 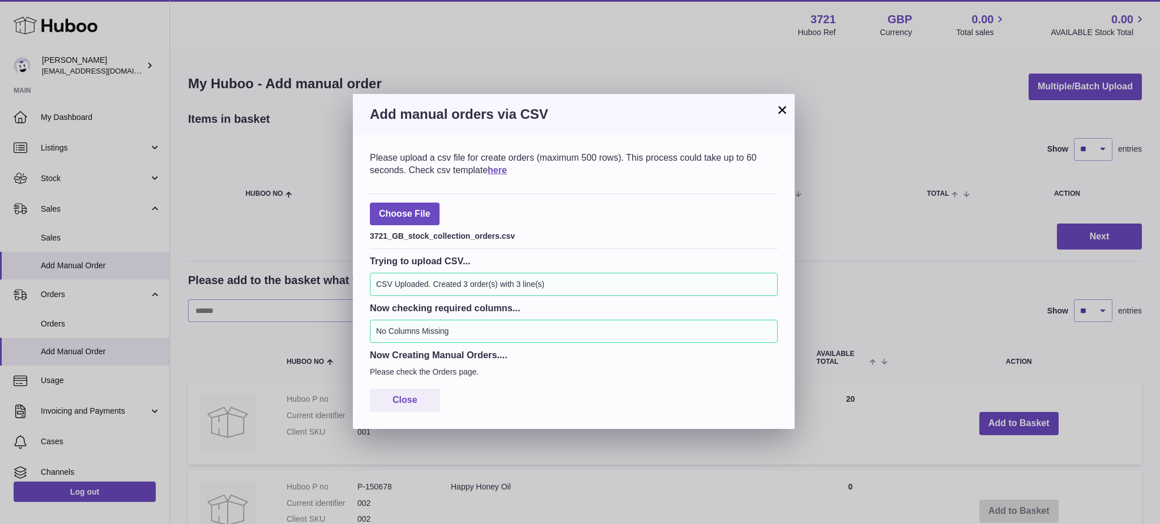 What do you see at coordinates (497, 170) in the screenshot?
I see `a: here` at bounding box center [497, 170].